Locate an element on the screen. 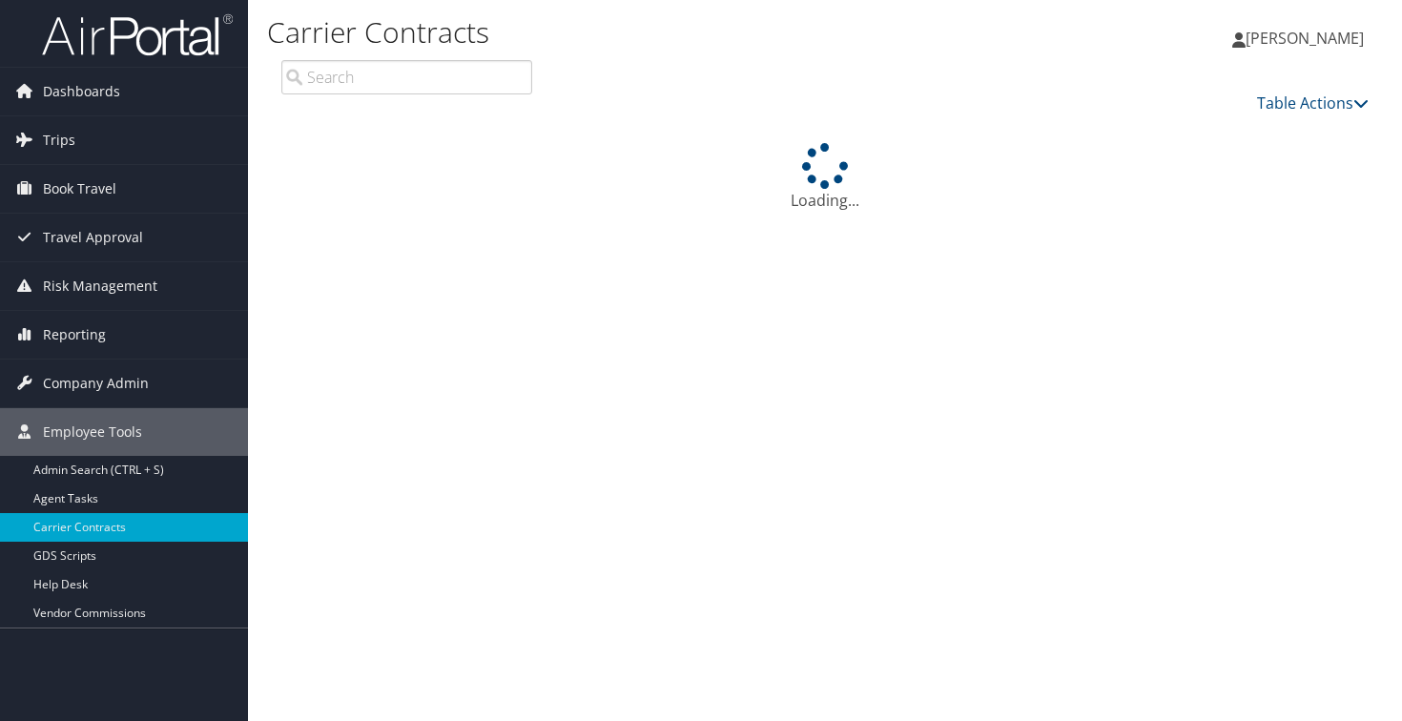 The height and width of the screenshot is (721, 1402). span: Travel Approval is located at coordinates (93, 238).